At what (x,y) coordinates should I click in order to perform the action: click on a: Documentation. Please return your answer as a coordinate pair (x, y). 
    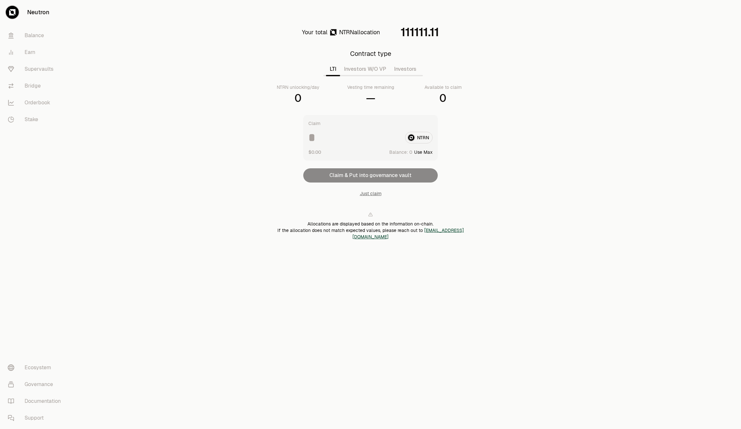
    Looking at the image, I should click on (36, 401).